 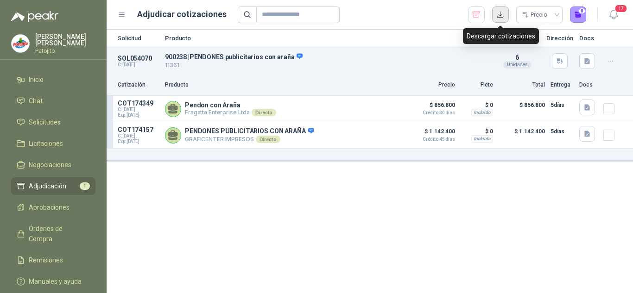 What do you see at coordinates (53, 282) in the screenshot?
I see `a: Manuales y ayuda` at bounding box center [53, 282].